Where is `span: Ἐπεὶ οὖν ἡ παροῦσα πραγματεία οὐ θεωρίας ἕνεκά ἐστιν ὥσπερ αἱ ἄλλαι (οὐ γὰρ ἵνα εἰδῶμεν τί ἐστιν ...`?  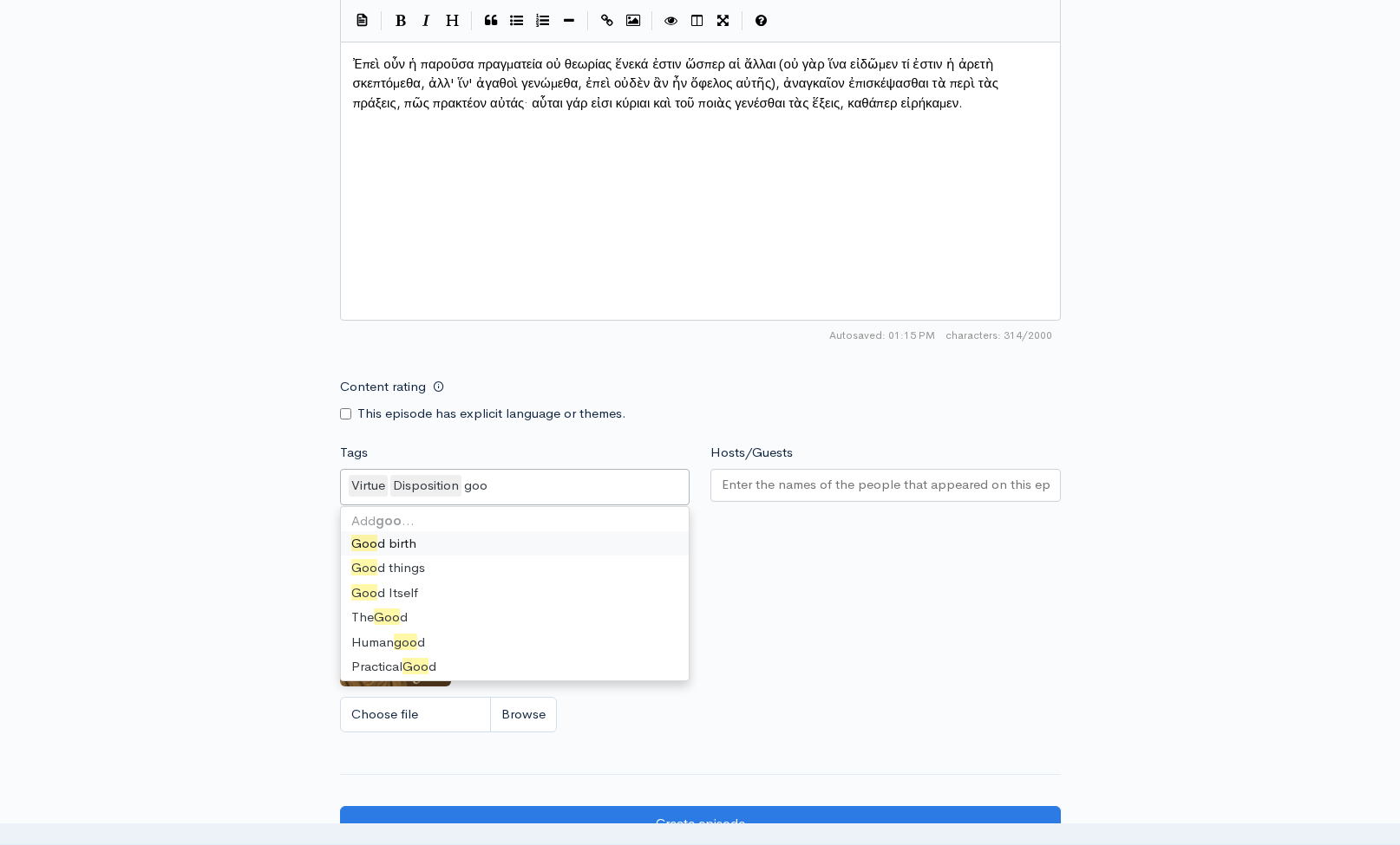 span: Ἐπεὶ οὖν ἡ παροῦσα πραγματεία οὐ θεωρίας ἕνεκά ἐστιν ὥσπερ αἱ ἄλλαι (οὐ γὰρ ἵνα εἰδῶμεν τί ἐστιν ... is located at coordinates (673, 63).